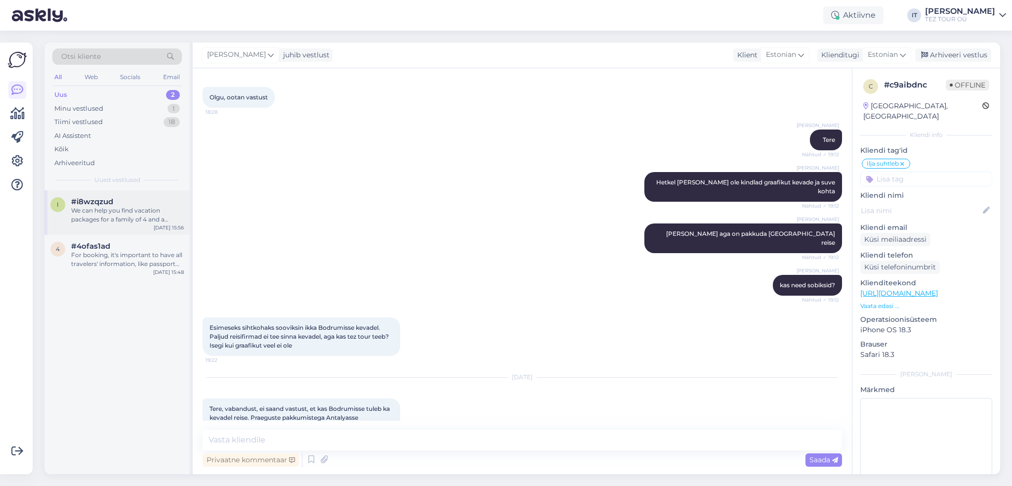 The height and width of the screenshot is (486, 1012). Describe the element at coordinates (926, 135) in the screenshot. I see `div: Kliendi info` at that location.